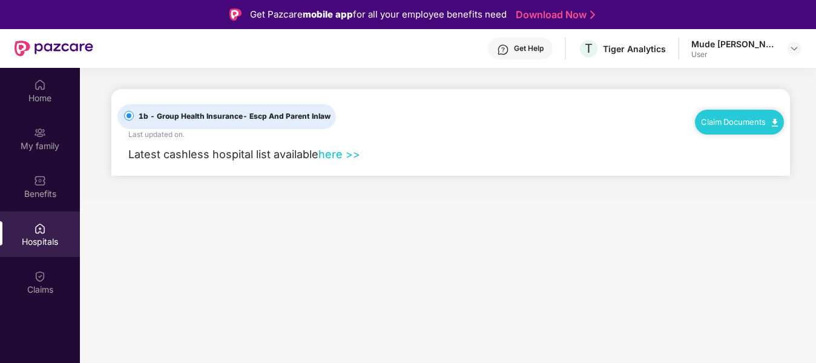 The width and height of the screenshot is (816, 363). Describe the element at coordinates (734, 54) in the screenshot. I see `div: User` at that location.